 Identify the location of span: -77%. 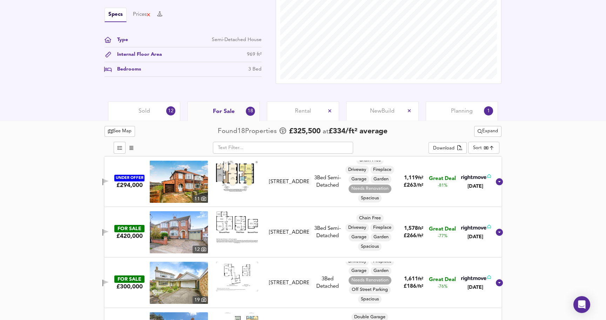
(442, 236).